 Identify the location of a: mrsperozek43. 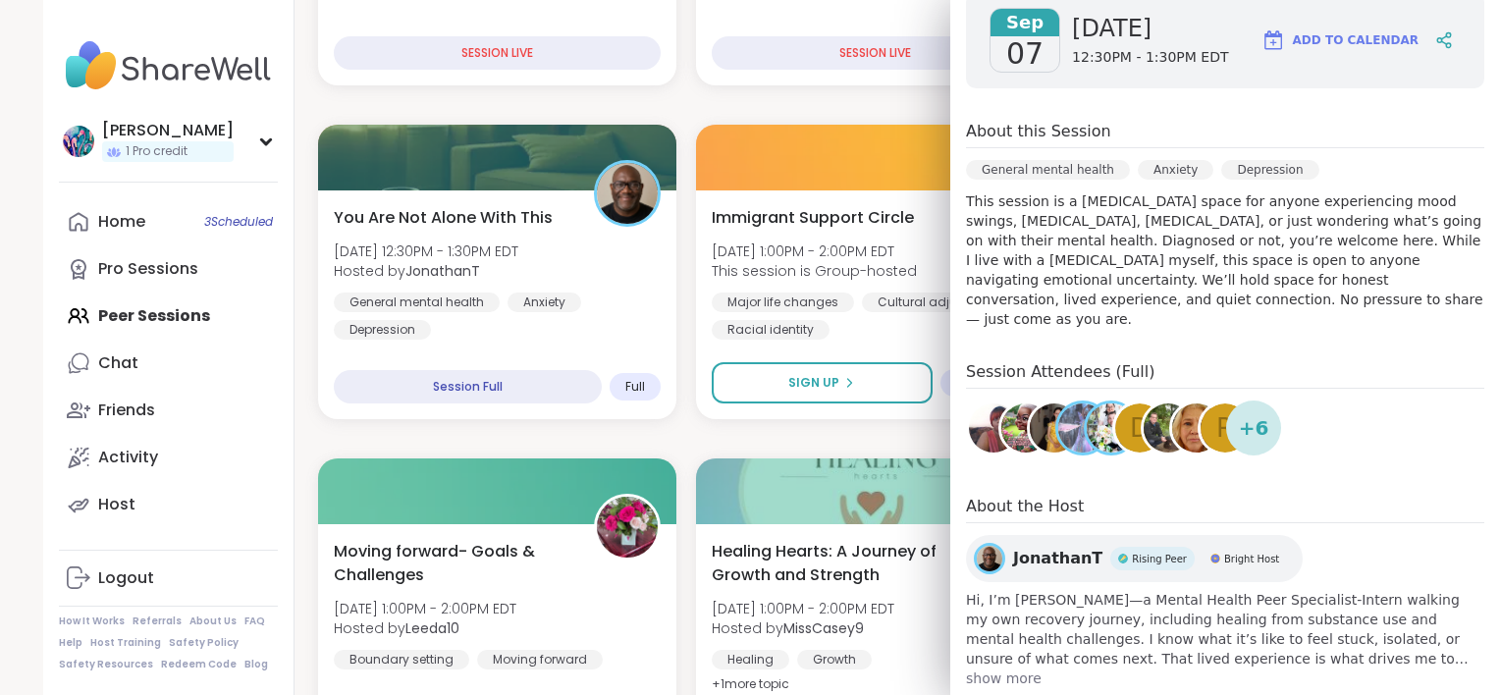
(1054, 428).